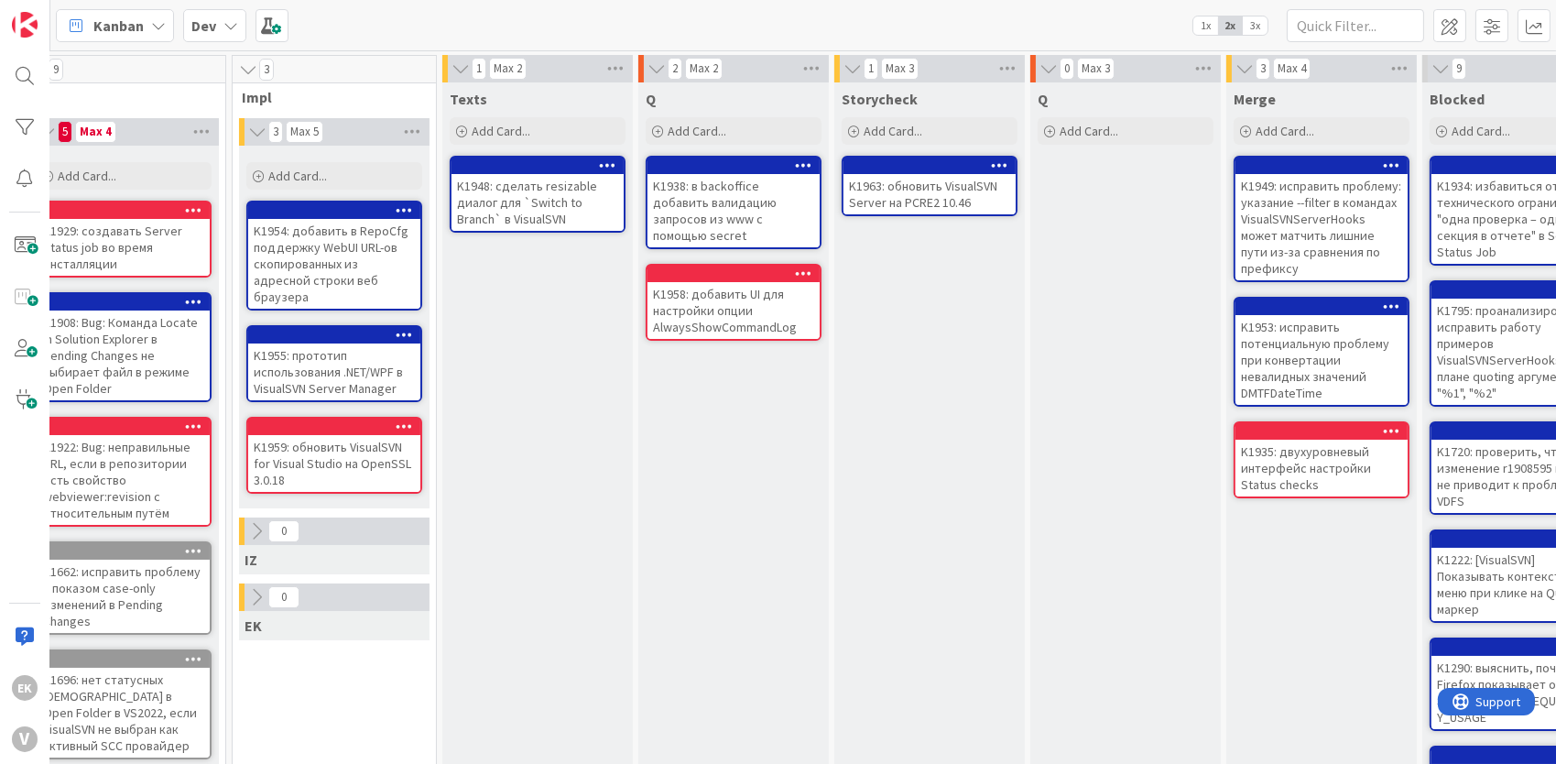  I want to click on div: EK, so click(25, 688).